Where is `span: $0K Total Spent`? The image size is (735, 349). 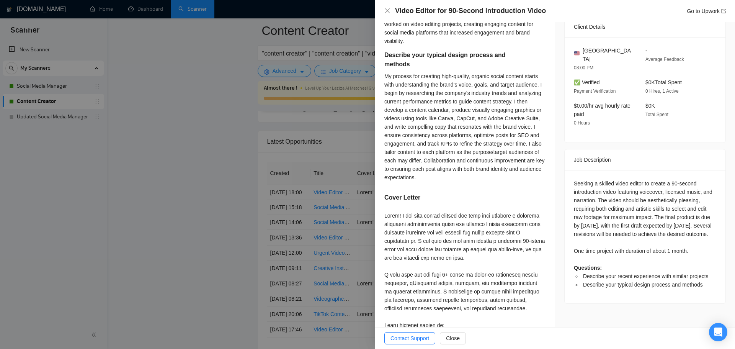
span: $0K Total Spent is located at coordinates (664, 82).